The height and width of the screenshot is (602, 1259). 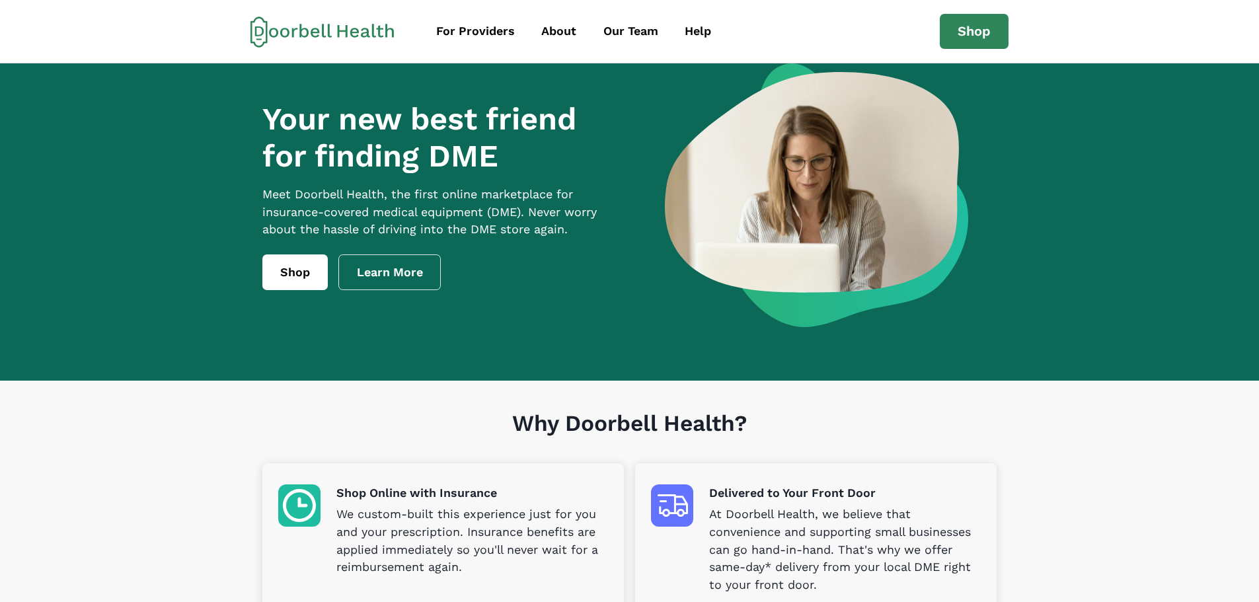 What do you see at coordinates (442, 137) in the screenshot?
I see `h1: Your new best friend for finding DME` at bounding box center [442, 137].